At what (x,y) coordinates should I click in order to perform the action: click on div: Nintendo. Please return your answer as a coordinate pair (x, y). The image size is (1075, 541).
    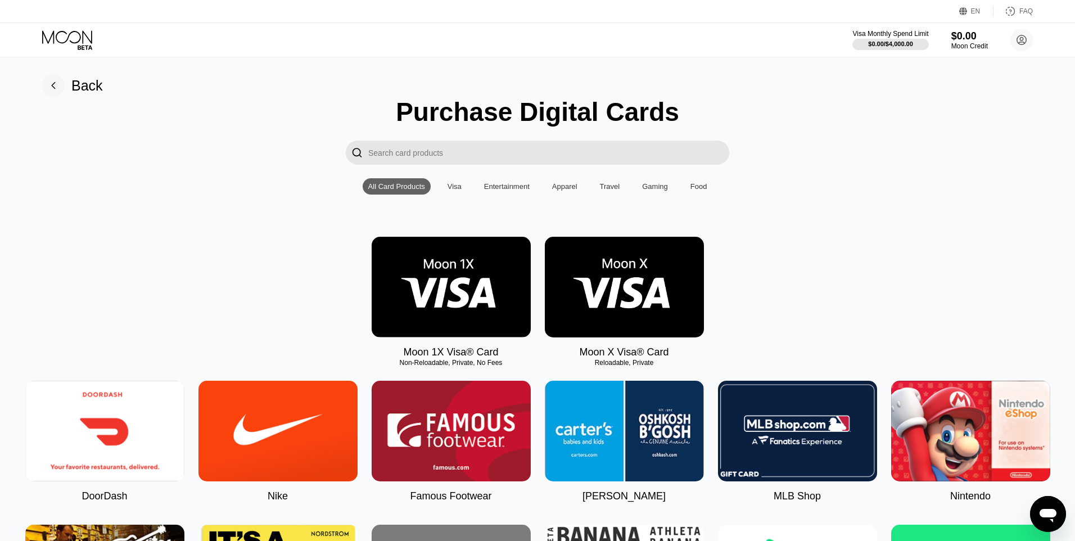
    Looking at the image, I should click on (970, 496).